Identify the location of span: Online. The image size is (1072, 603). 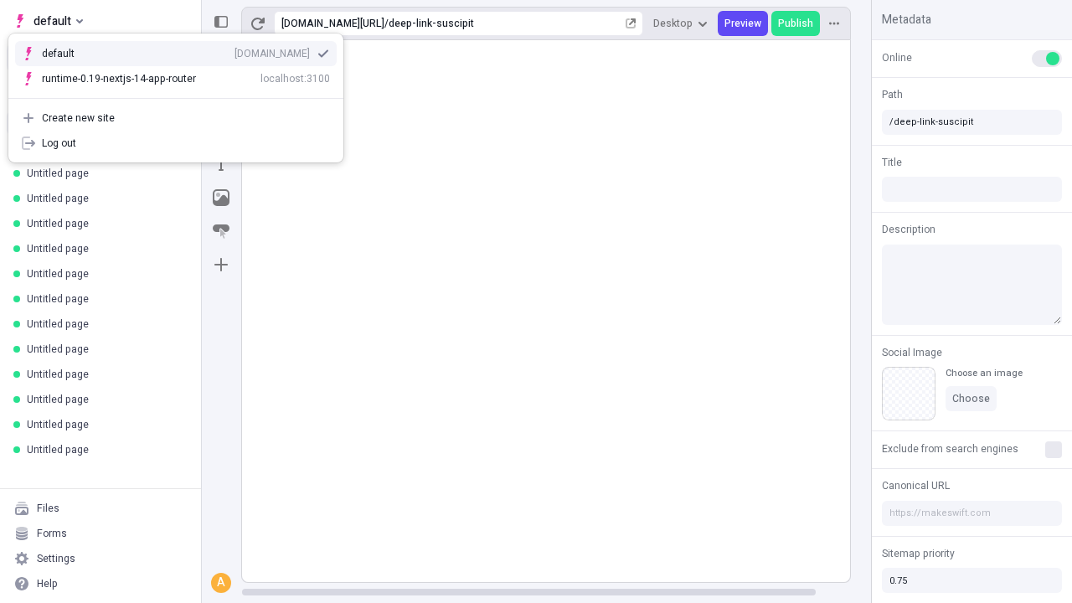
(897, 58).